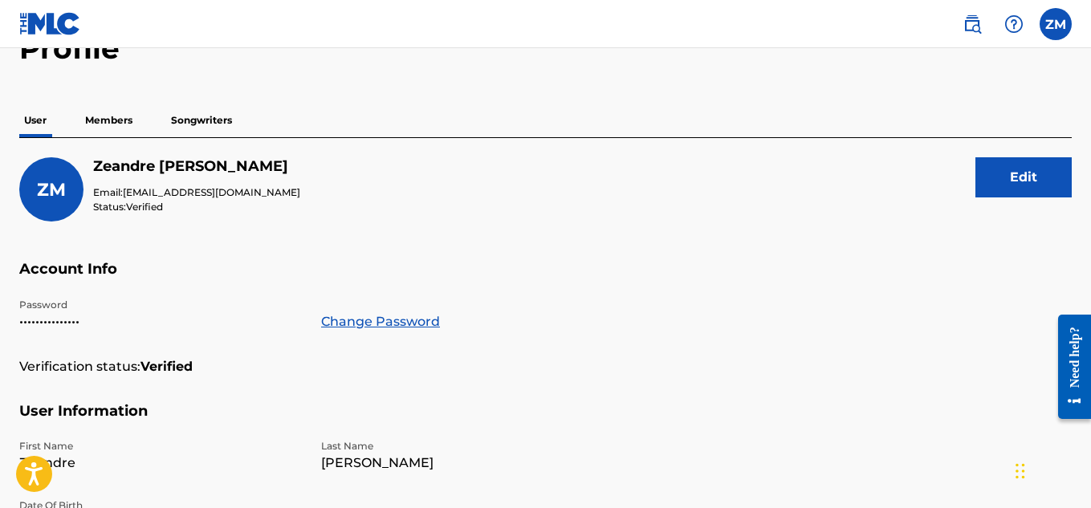 This screenshot has width=1091, height=508. What do you see at coordinates (161, 447) in the screenshot?
I see `p: First Name` at bounding box center [161, 447].